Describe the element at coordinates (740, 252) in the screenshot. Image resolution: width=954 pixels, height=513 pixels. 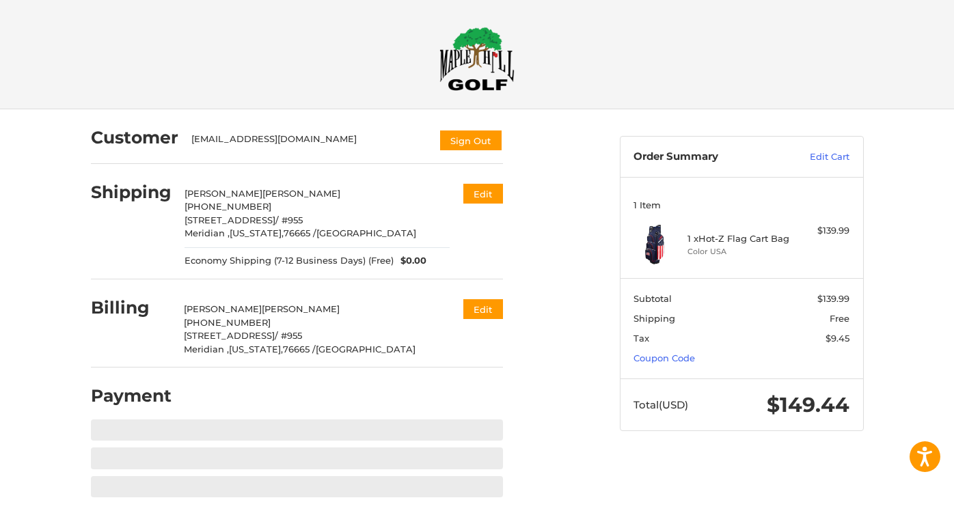
I see `li: Color USA` at that location.